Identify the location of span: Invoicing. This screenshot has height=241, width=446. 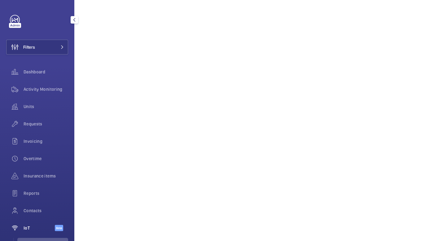
(46, 141).